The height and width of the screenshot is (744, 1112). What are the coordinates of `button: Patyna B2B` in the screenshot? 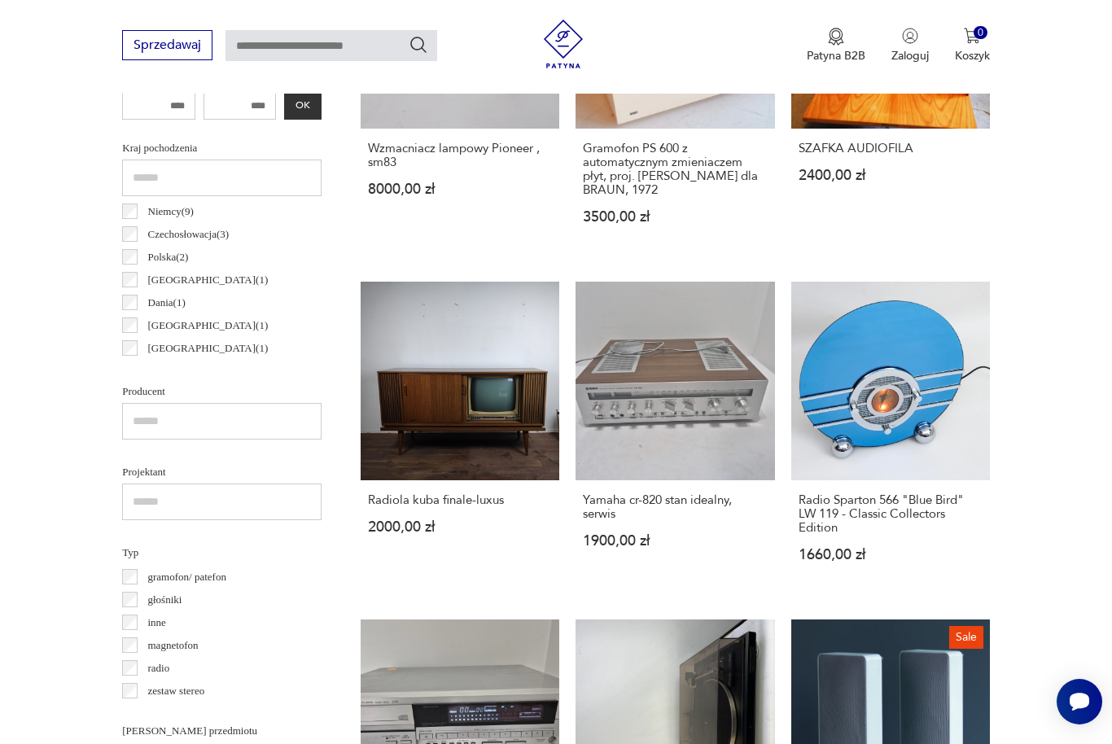 It's located at (836, 46).